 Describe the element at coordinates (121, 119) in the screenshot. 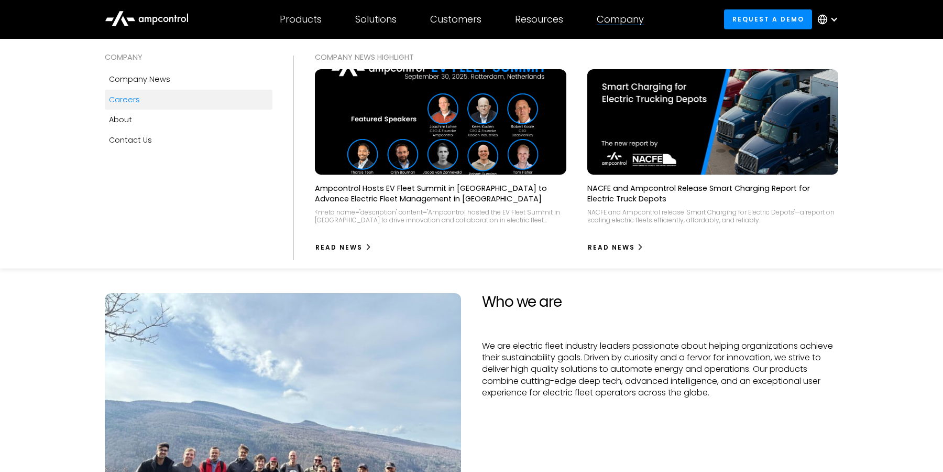

I see `div: About` at that location.